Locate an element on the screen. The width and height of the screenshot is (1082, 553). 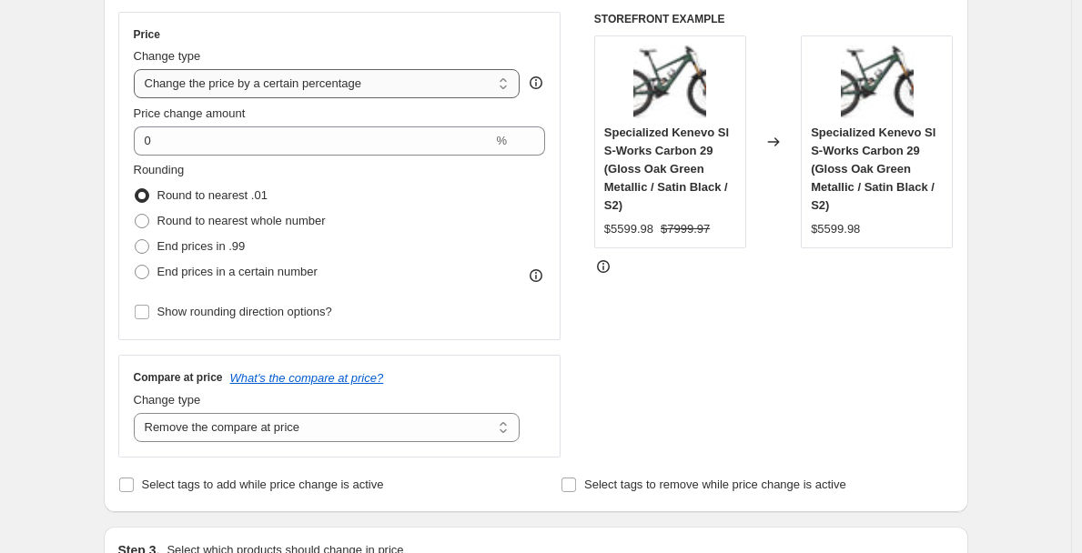
i: What's the compare at price? is located at coordinates (307, 378).